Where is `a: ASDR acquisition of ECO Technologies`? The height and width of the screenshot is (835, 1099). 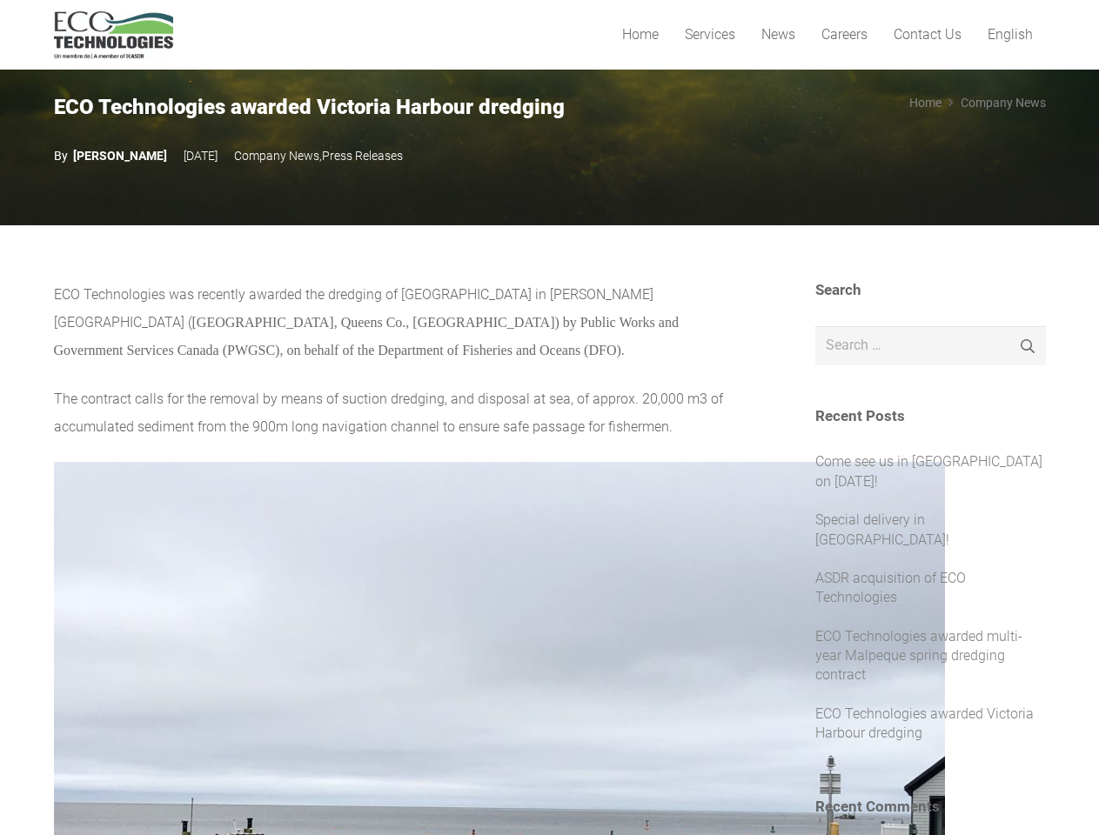
a: ASDR acquisition of ECO Technologies is located at coordinates (890, 587).